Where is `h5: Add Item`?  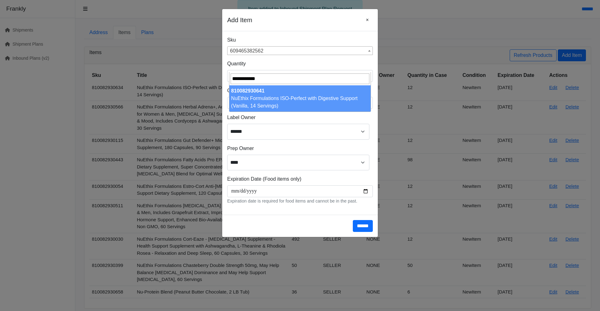
h5: Add Item is located at coordinates (240, 20).